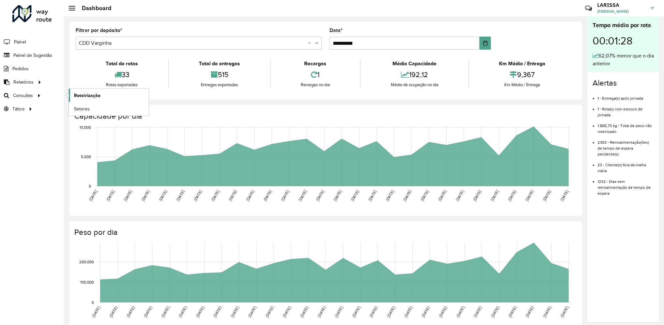 The height and width of the screenshot is (325, 664). Describe the element at coordinates (99, 30) in the screenshot. I see `label: Filtrar por depósito` at that location.